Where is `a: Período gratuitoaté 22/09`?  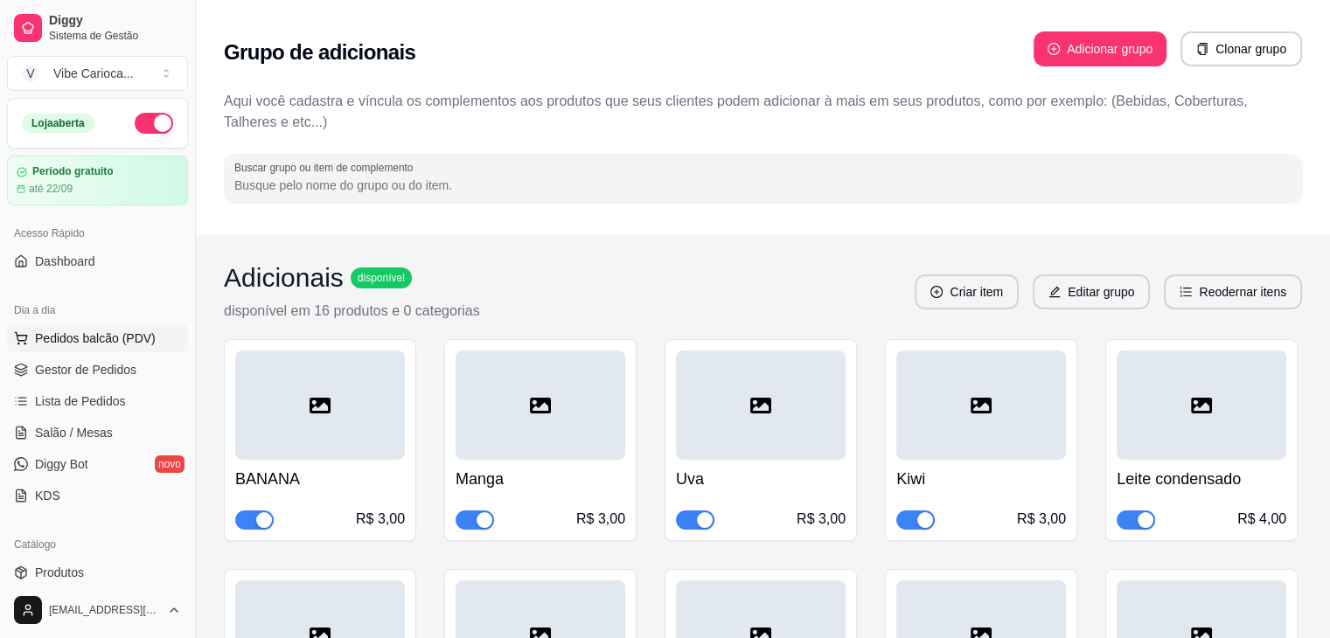
a: Período gratuitoaté 22/09 is located at coordinates (97, 180).